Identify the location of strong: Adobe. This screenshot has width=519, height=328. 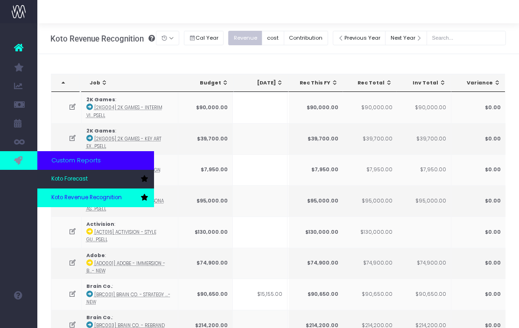
(96, 256).